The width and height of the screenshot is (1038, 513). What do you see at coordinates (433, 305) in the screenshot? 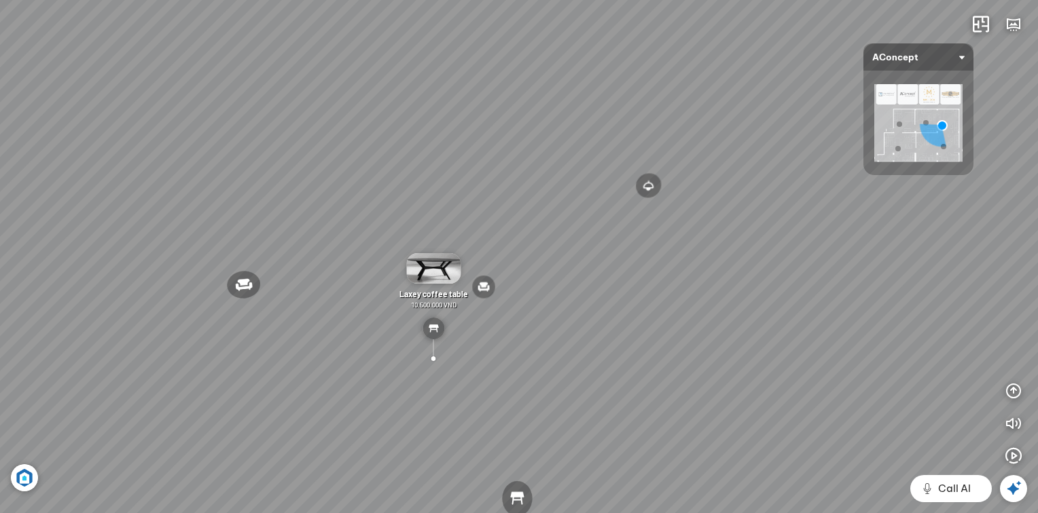
I see `span: 10.500.000 VND` at bounding box center [433, 305].